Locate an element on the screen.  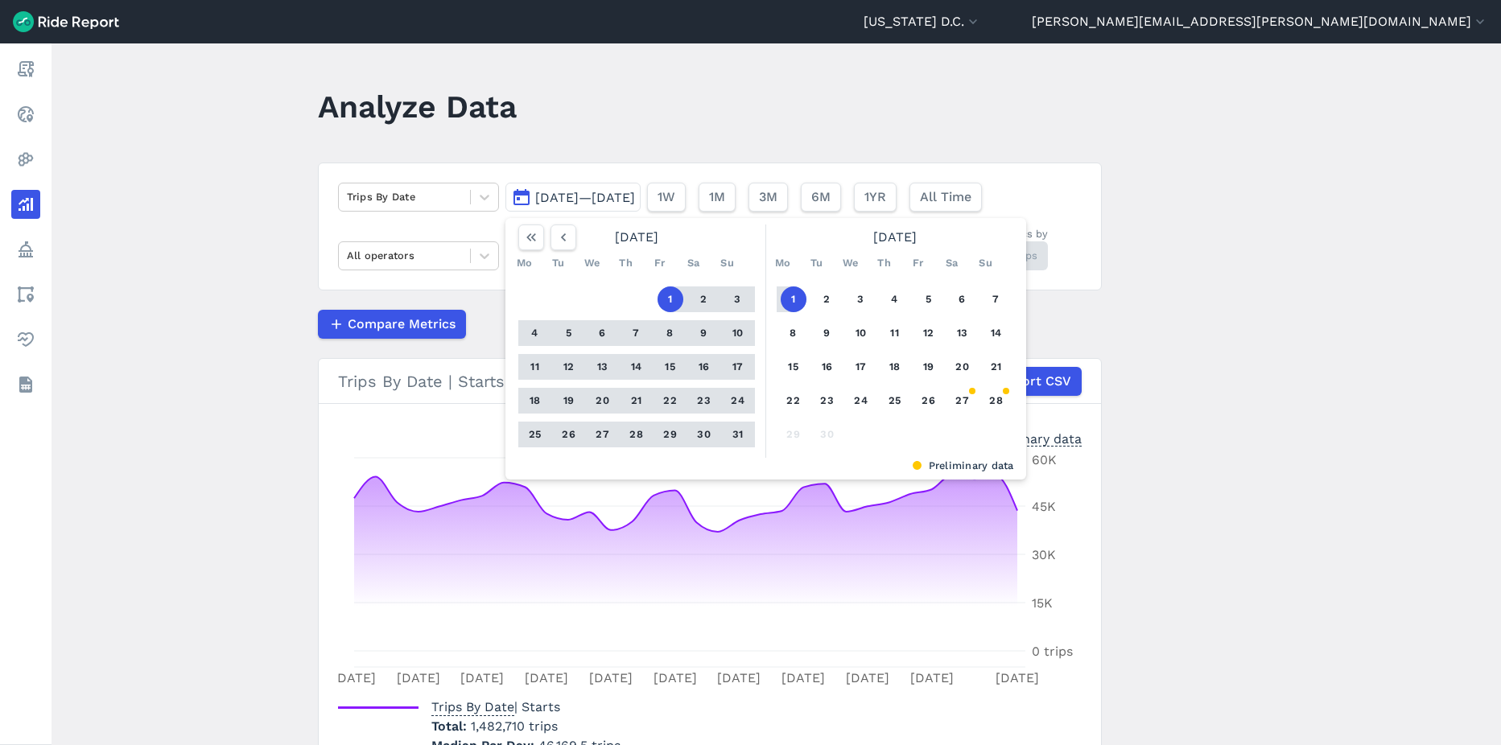
h1: Analyze Data is located at coordinates (417, 106).